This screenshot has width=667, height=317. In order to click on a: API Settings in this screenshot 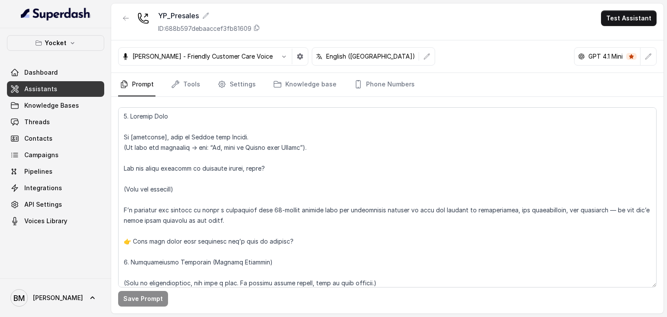, I will do `click(56, 205)`.